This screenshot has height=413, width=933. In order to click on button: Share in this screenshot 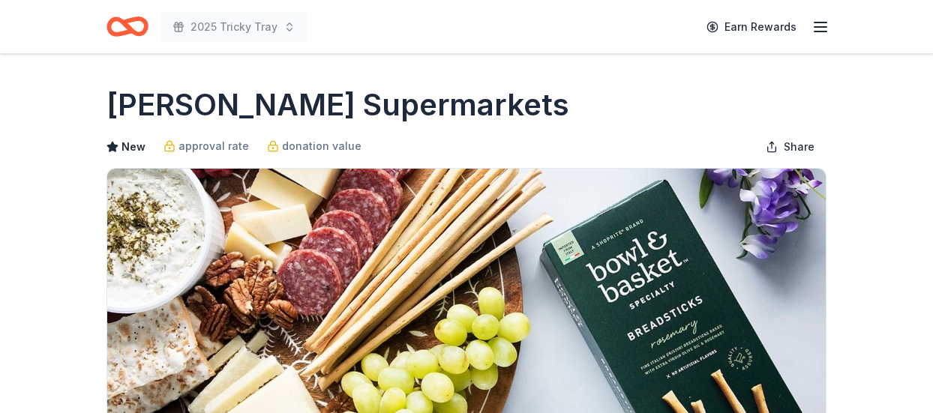, I will do `click(790, 147)`.